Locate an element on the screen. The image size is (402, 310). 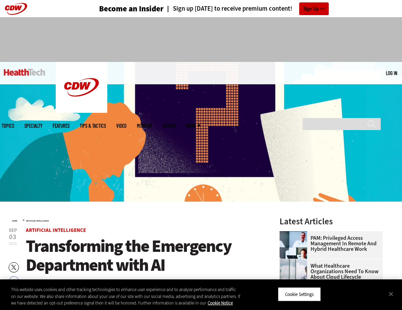
a: Become an Insider is located at coordinates (118, 9).